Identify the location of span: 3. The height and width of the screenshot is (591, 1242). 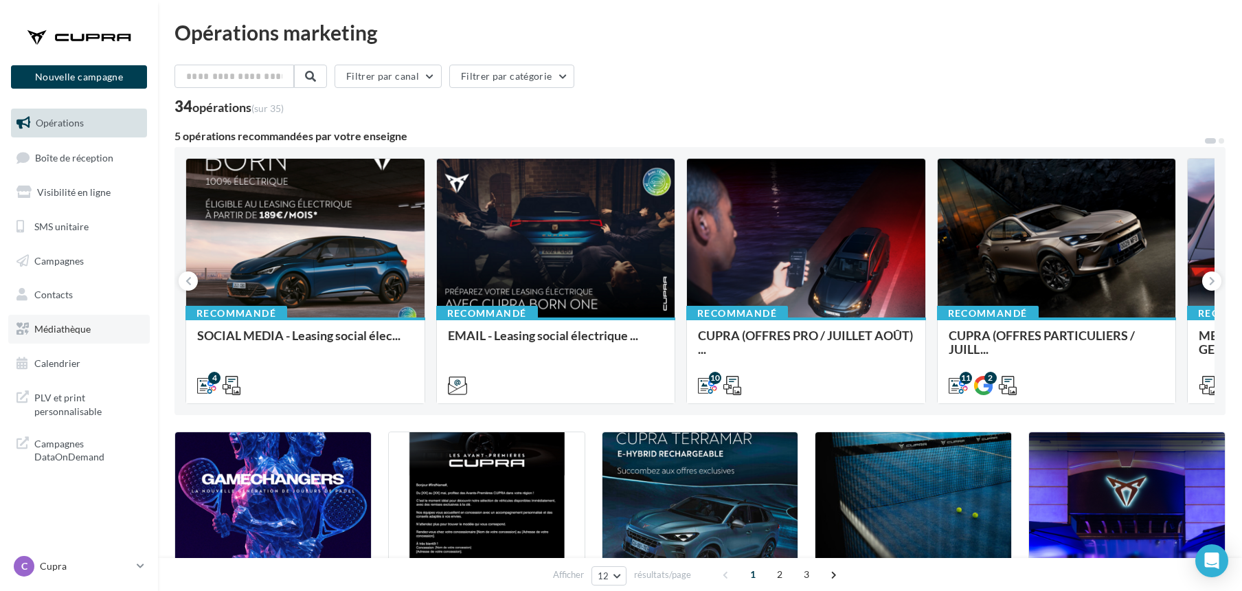
(806, 574).